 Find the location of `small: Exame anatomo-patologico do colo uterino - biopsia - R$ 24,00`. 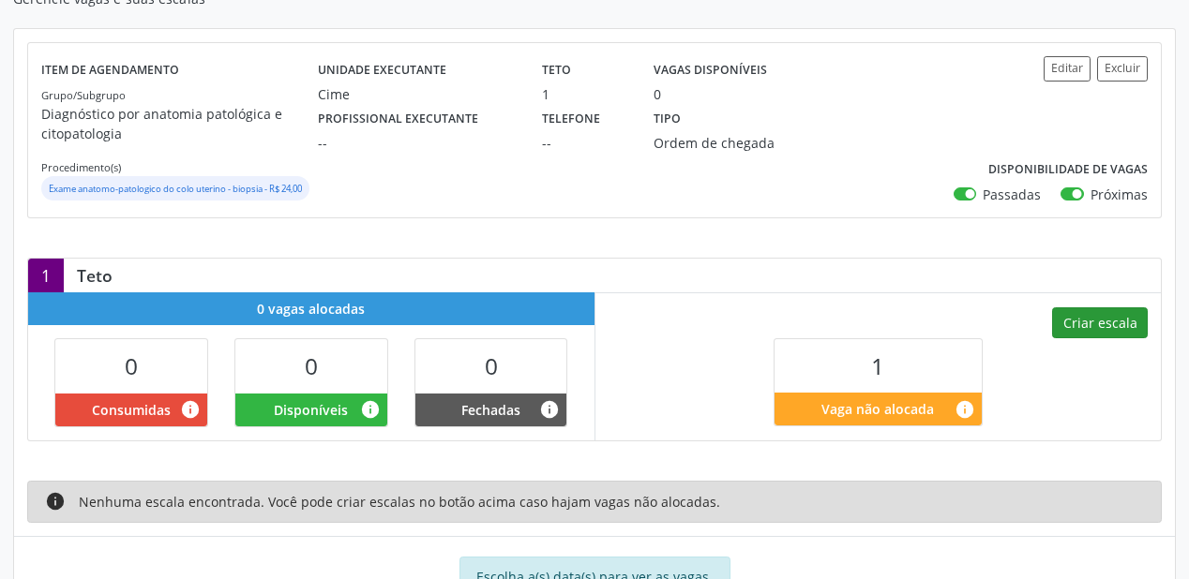

small: Exame anatomo-patologico do colo uterino - biopsia - R$ 24,00 is located at coordinates (175, 188).